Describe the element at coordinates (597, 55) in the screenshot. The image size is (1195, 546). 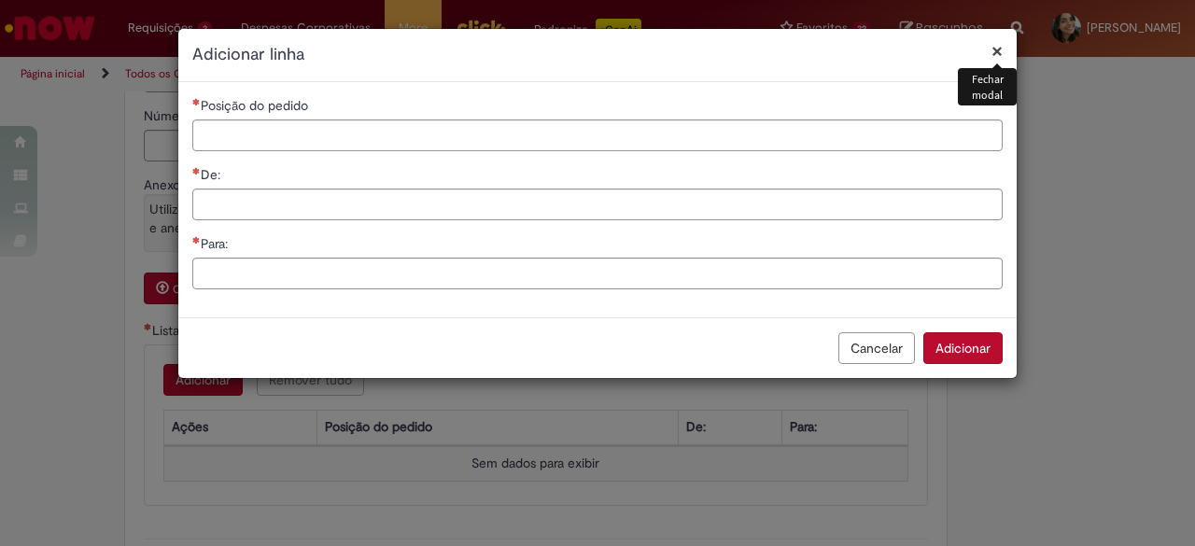
I see `h2: Adicionar linha` at that location.